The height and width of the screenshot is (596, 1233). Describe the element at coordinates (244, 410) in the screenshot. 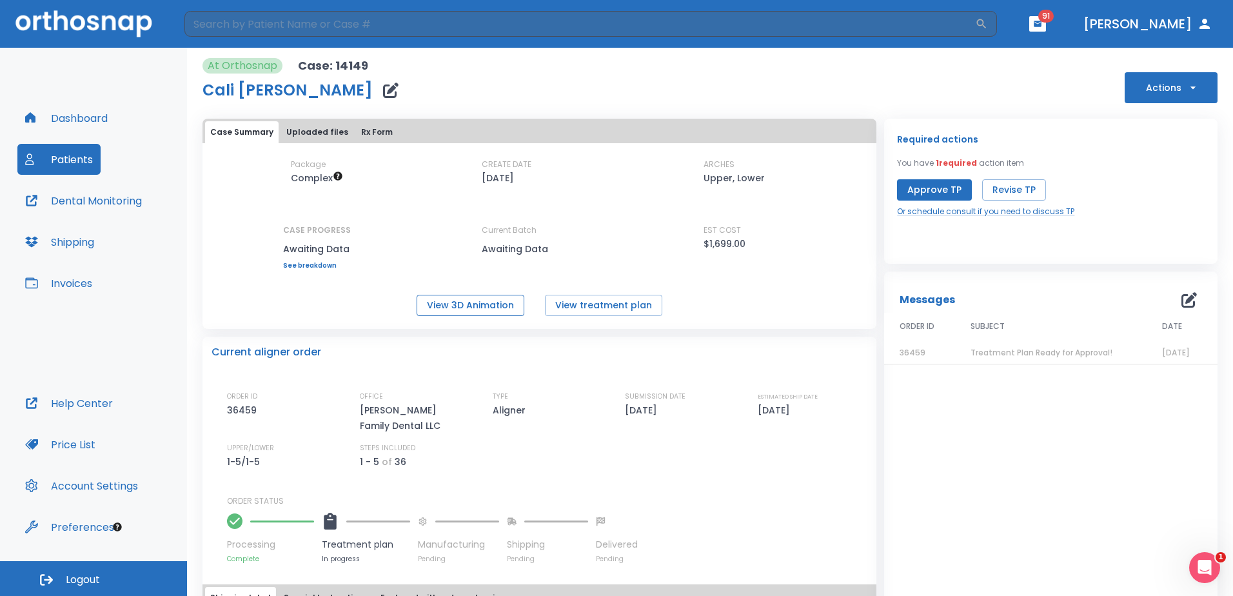

I see `p: 36459` at that location.